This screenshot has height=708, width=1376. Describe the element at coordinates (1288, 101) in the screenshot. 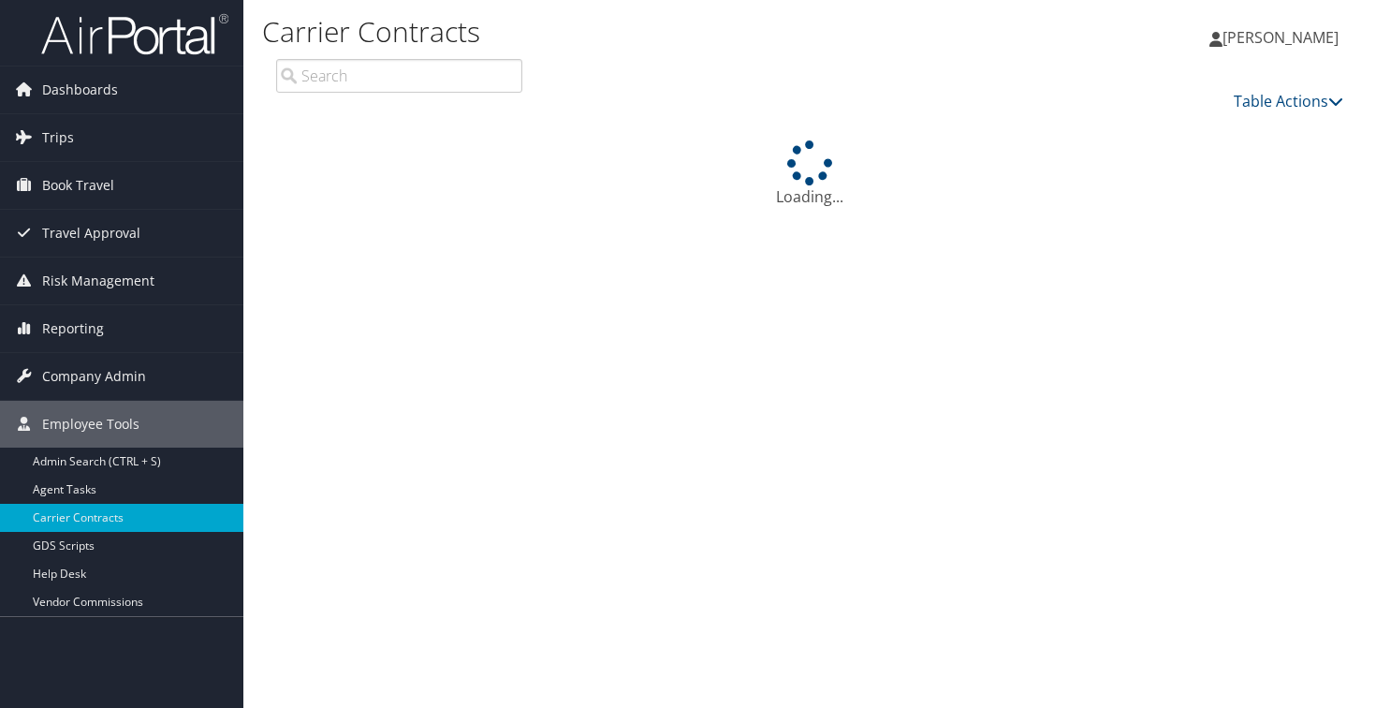

I see `a: Table Actions` at that location.